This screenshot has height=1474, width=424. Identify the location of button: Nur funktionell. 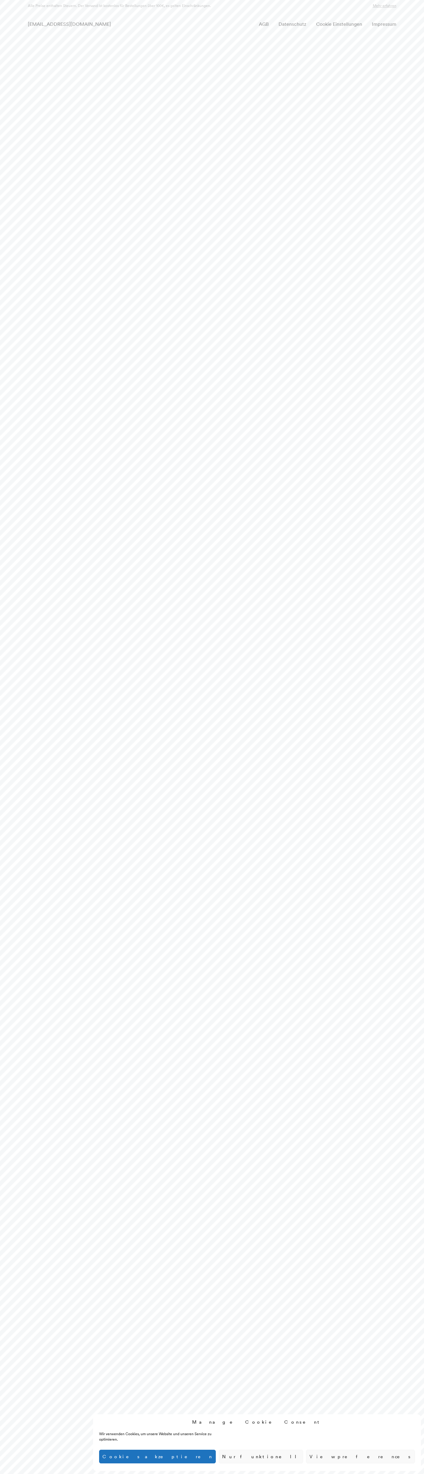
(261, 1457).